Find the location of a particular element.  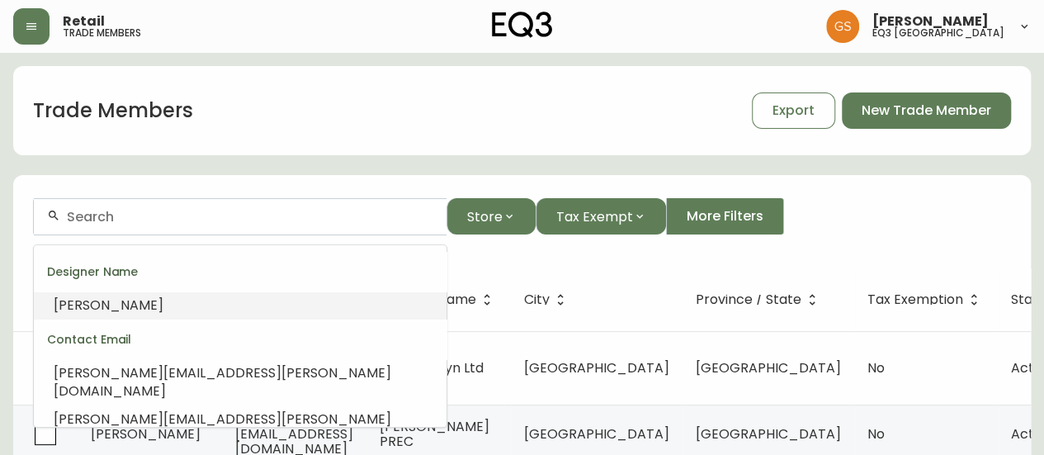

img: 6b403d9c54a9a0c30f681d41f5fc2571 is located at coordinates (843, 26).